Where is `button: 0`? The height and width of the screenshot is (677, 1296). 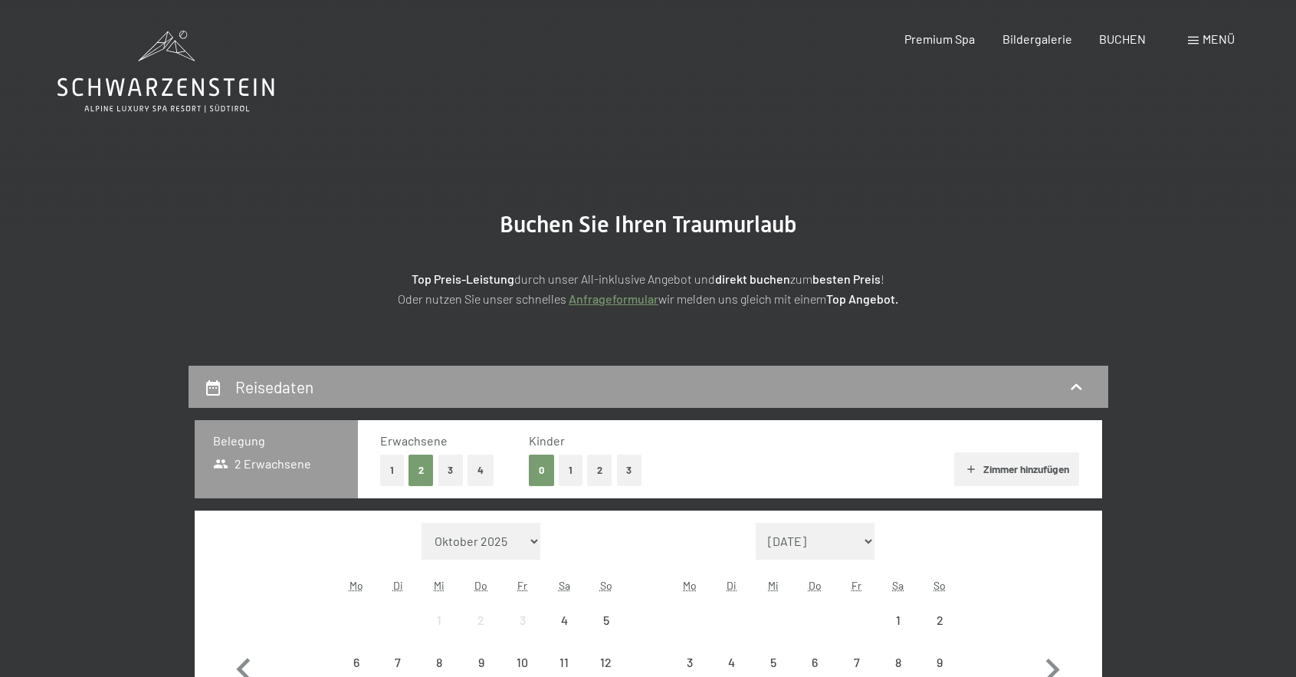 button: 0 is located at coordinates (541, 470).